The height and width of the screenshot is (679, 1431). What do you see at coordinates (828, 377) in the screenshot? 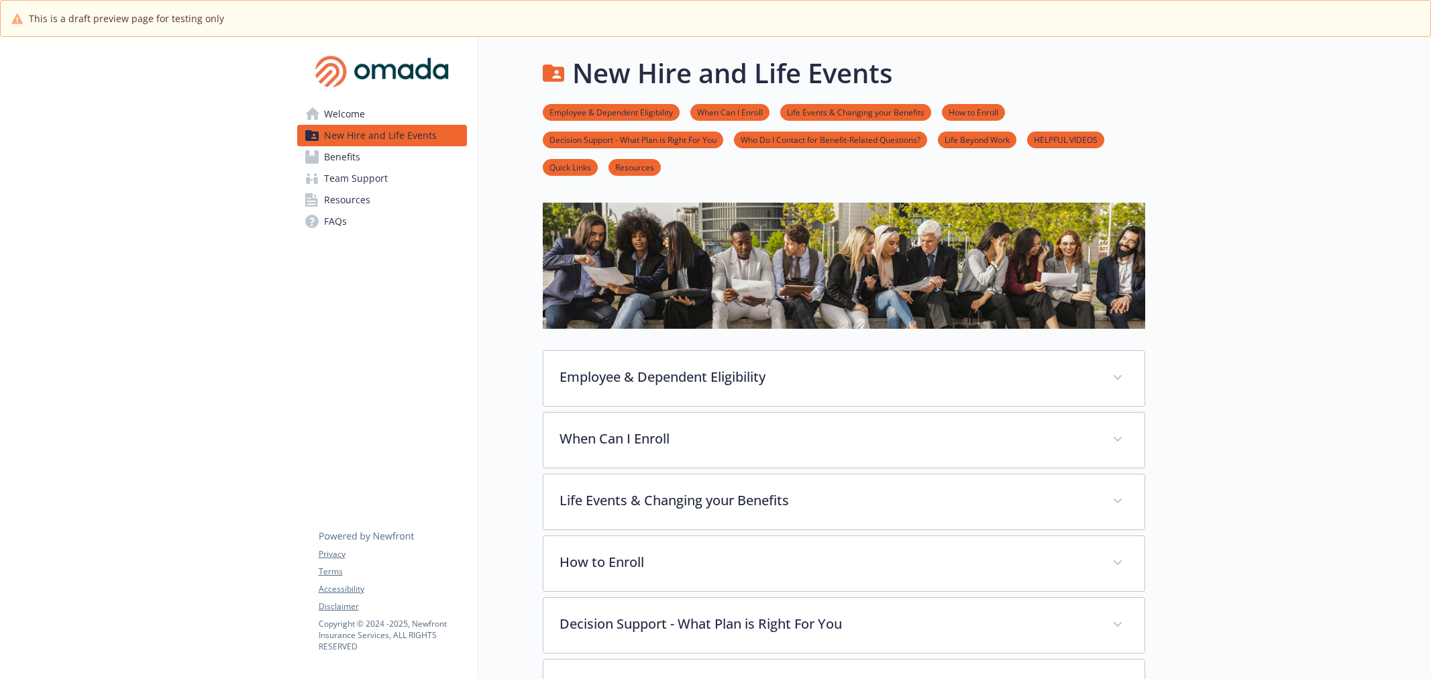
I see `p: Employee & Dependent Eligibility` at bounding box center [828, 377].